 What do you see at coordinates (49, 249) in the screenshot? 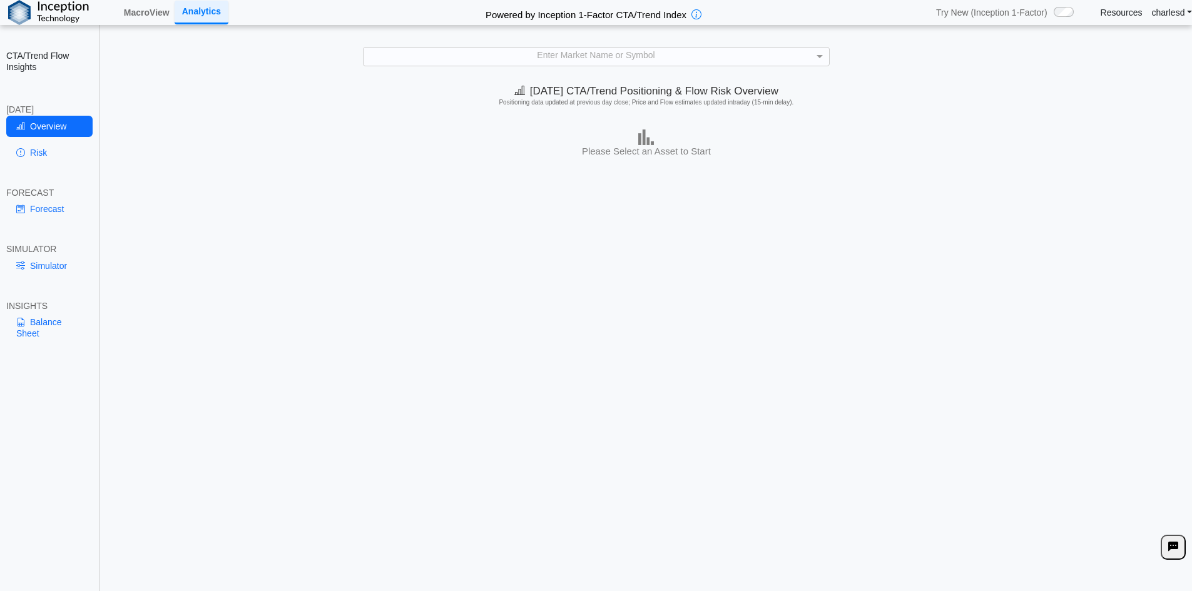
I see `div: SIMULATOR` at bounding box center [49, 249].